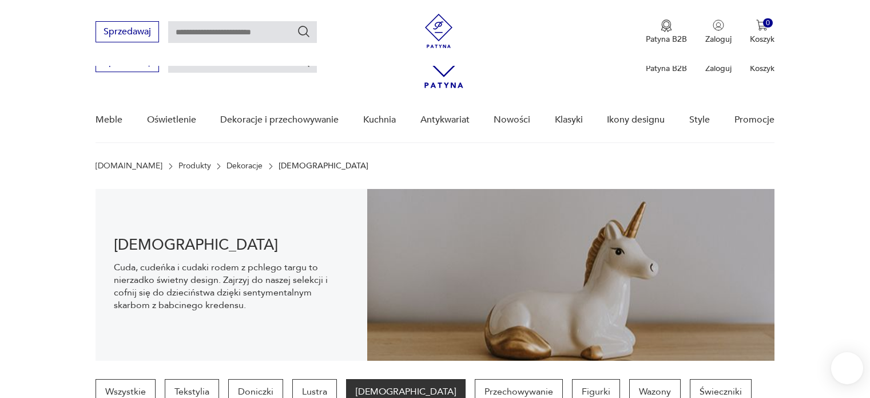 This screenshot has height=398, width=870. Describe the element at coordinates (718, 25) in the screenshot. I see `img: Ikonka użytkownika` at that location.